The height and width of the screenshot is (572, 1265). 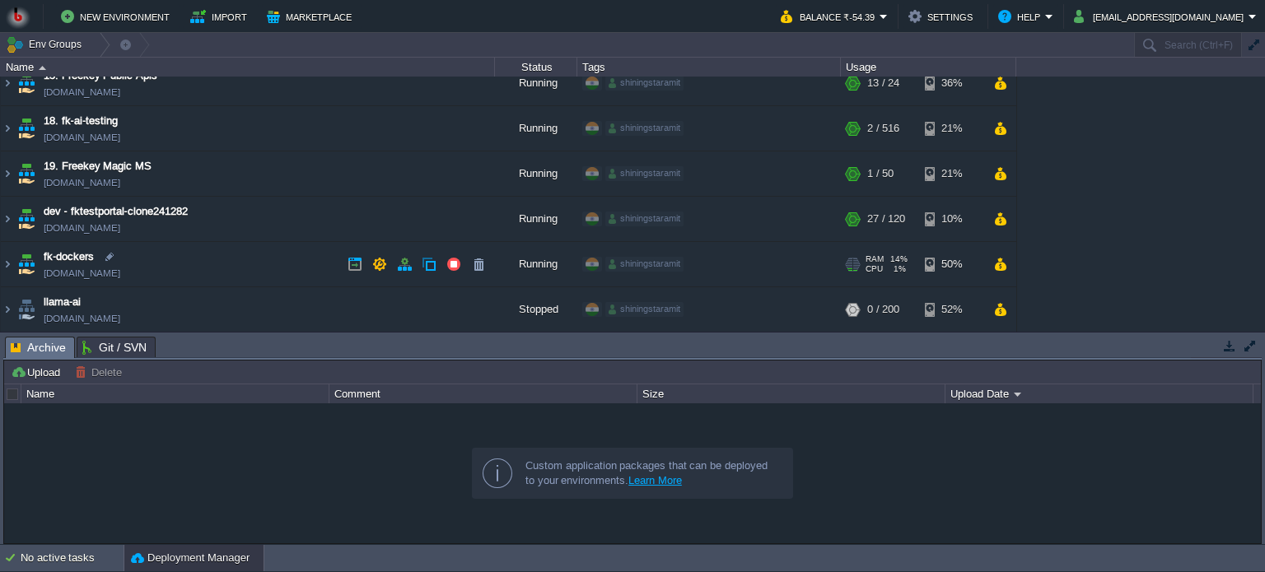 What do you see at coordinates (830, 16) in the screenshot?
I see `button: Balance ₹-54.39` at bounding box center [830, 16].